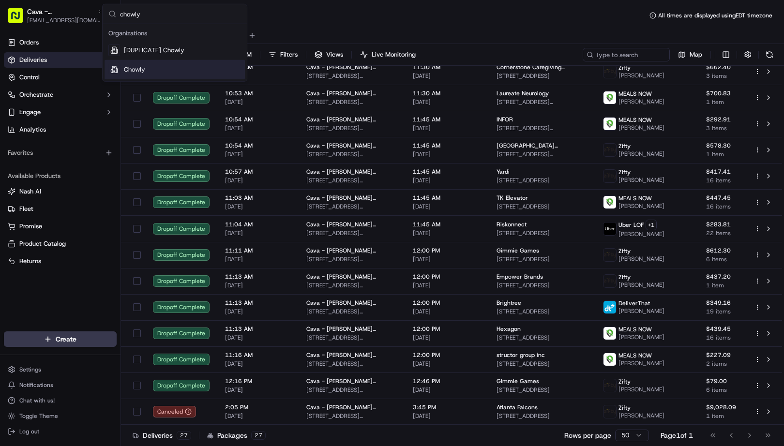 The image size is (784, 446). I want to click on img: zifty-logo-trans-sq.png, so click(610, 281).